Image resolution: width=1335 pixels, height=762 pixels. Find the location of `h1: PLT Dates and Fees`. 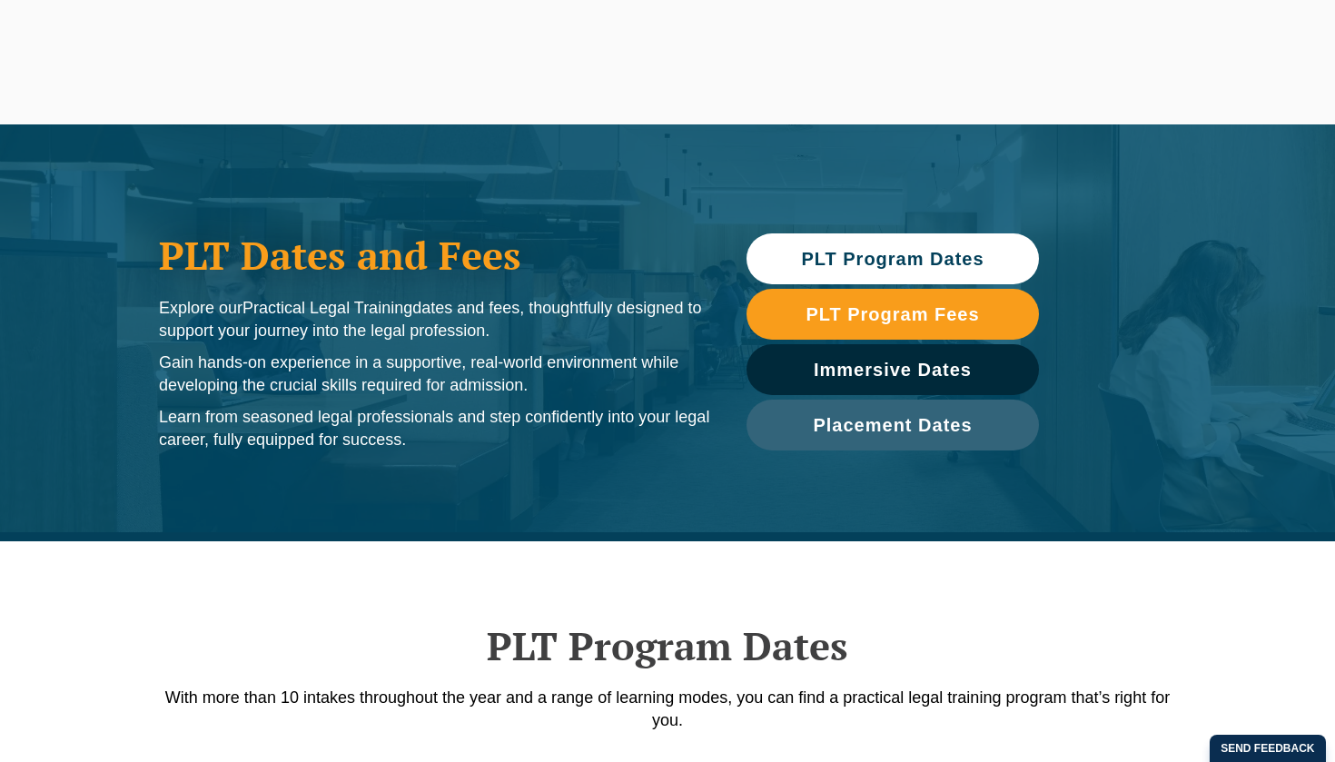

h1: PLT Dates and Fees is located at coordinates (434, 255).